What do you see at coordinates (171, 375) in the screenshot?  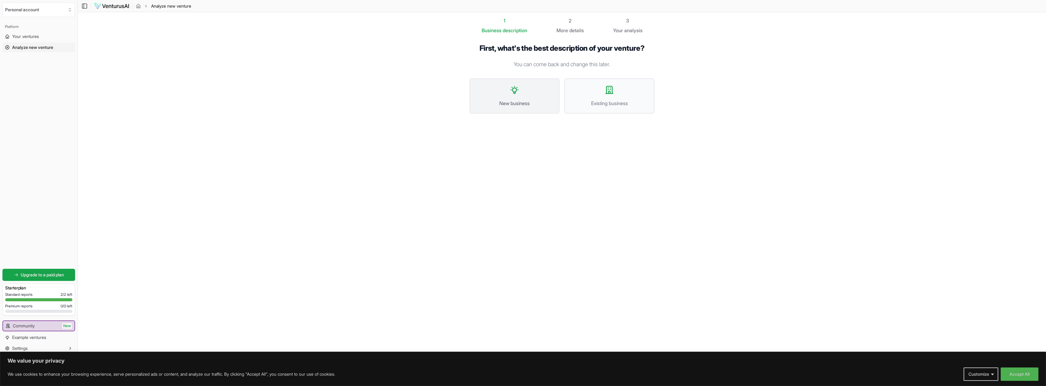 I see `p: We use cookies to enhance your browsing experience, serve personalized ads or content, and analyz...` at bounding box center [171, 375].